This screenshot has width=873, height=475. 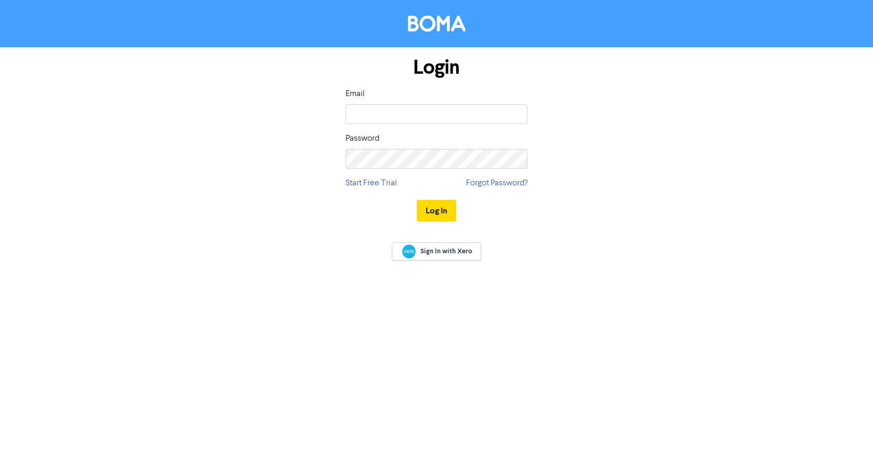 What do you see at coordinates (436, 23) in the screenshot?
I see `img: BOMA Logo` at bounding box center [436, 23].